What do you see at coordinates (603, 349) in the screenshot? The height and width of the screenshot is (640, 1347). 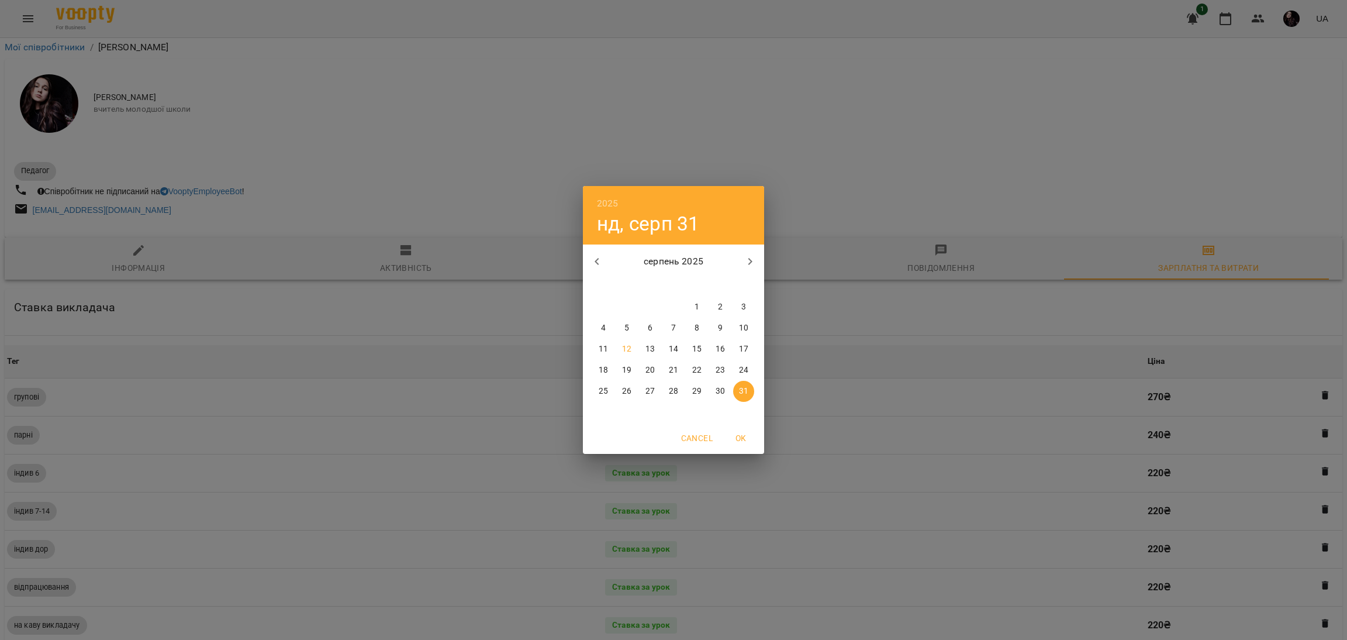 I see `p: 11` at bounding box center [603, 349].